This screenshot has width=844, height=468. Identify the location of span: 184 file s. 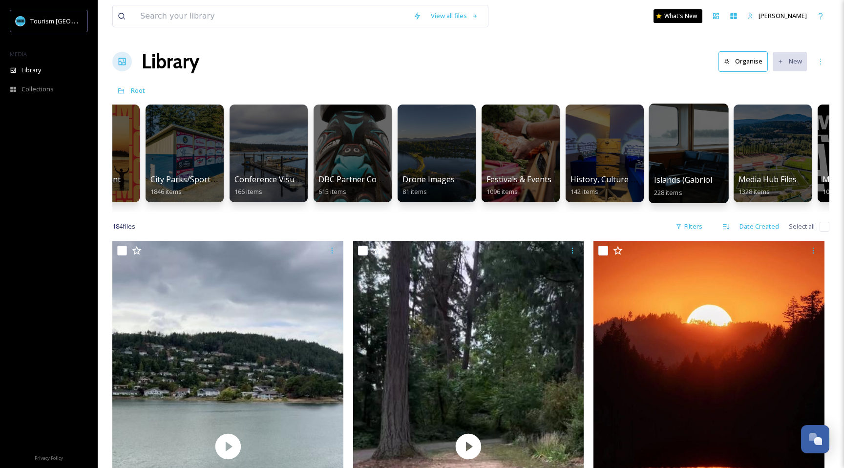
(124, 226).